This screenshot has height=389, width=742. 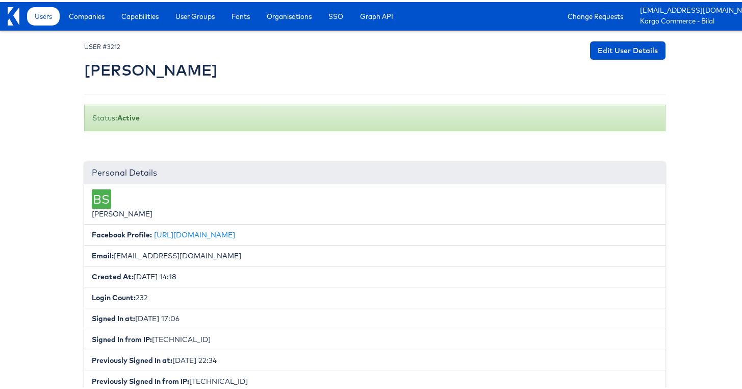 What do you see at coordinates (375, 295) in the screenshot?
I see `li: 232` at bounding box center [375, 295].